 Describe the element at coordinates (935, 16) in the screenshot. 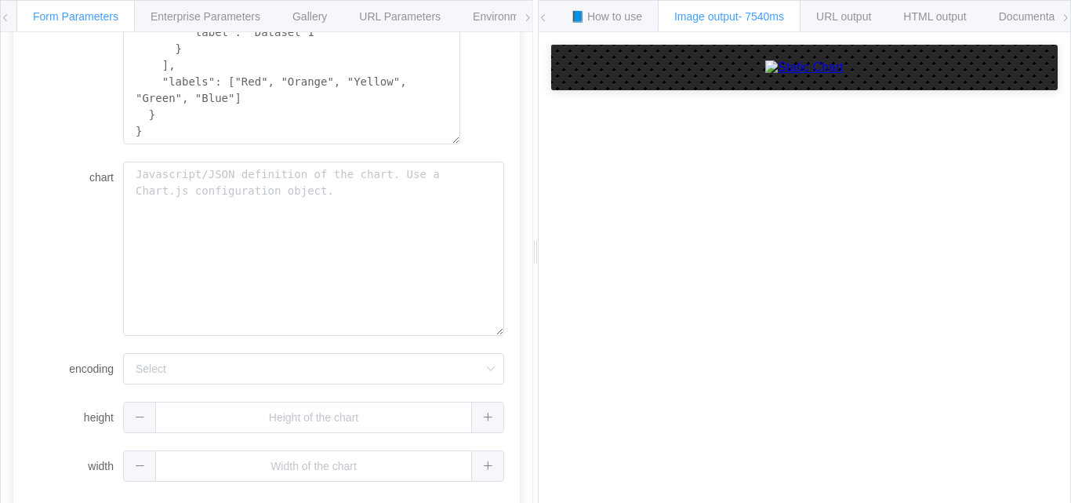

I see `span: HTML output` at that location.